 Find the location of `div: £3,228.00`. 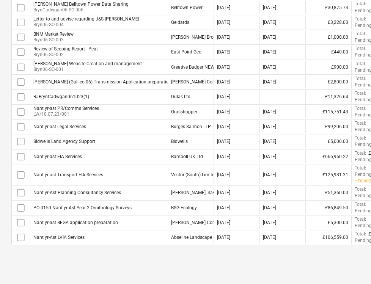

div: £3,228.00 is located at coordinates (328, 22).